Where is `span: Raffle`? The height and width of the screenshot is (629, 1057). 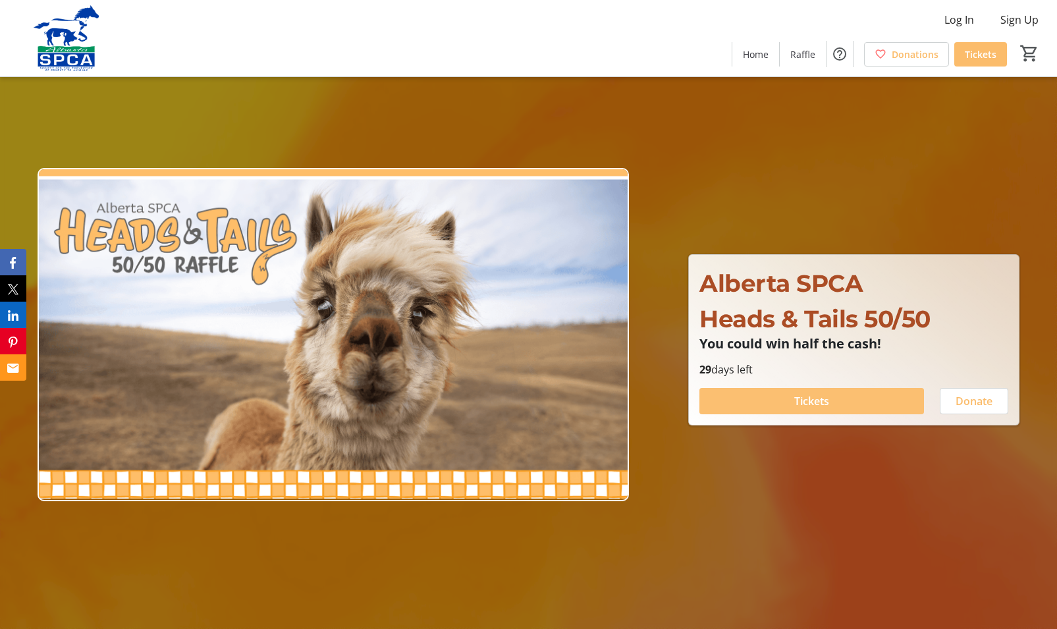
span: Raffle is located at coordinates (803, 54).